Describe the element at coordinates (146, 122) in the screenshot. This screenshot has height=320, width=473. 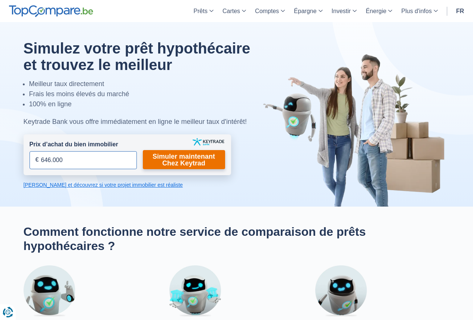
I see `div: Keytrade Bank vous offre immédiatement en ligne le meilleur taux d'intérêt!` at that location.